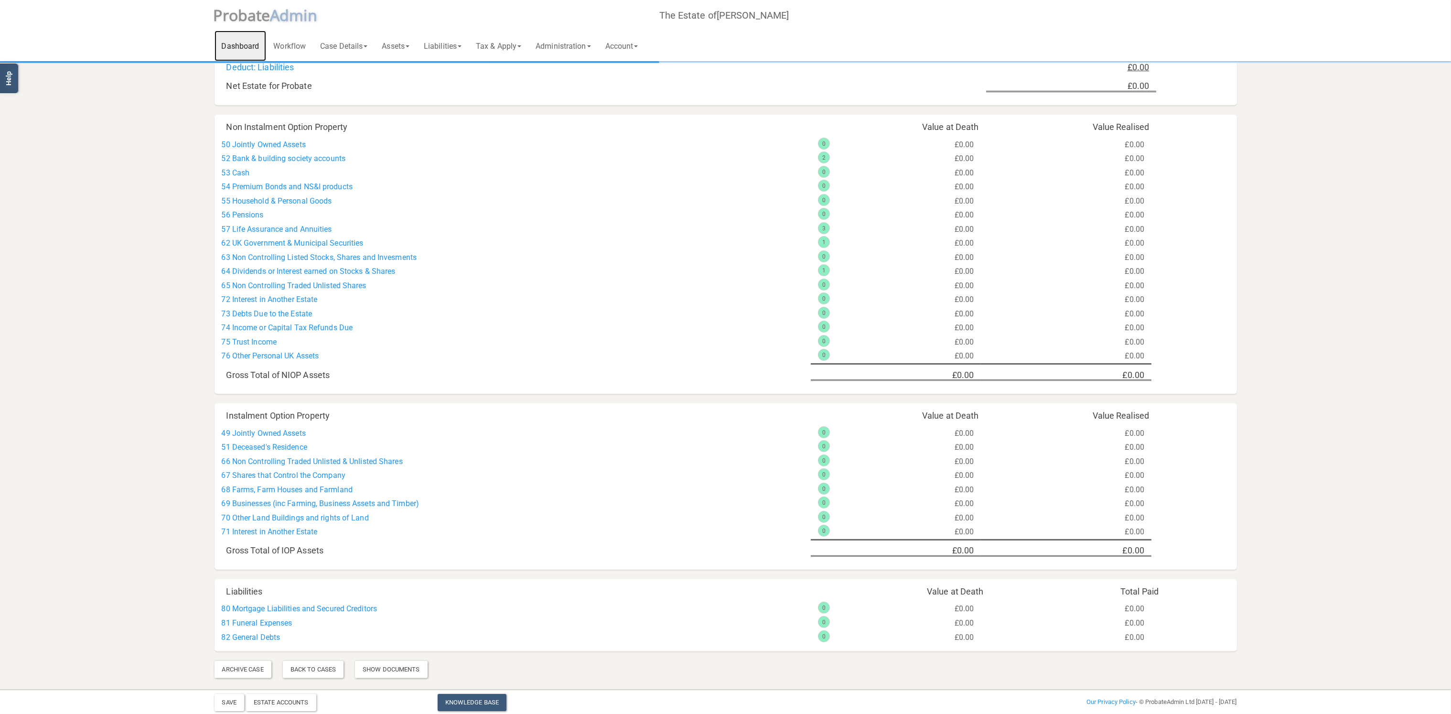 The width and height of the screenshot is (1451, 714). Describe the element at coordinates (269, 531) in the screenshot. I see `a: 71 Interest in Another Estate` at that location.